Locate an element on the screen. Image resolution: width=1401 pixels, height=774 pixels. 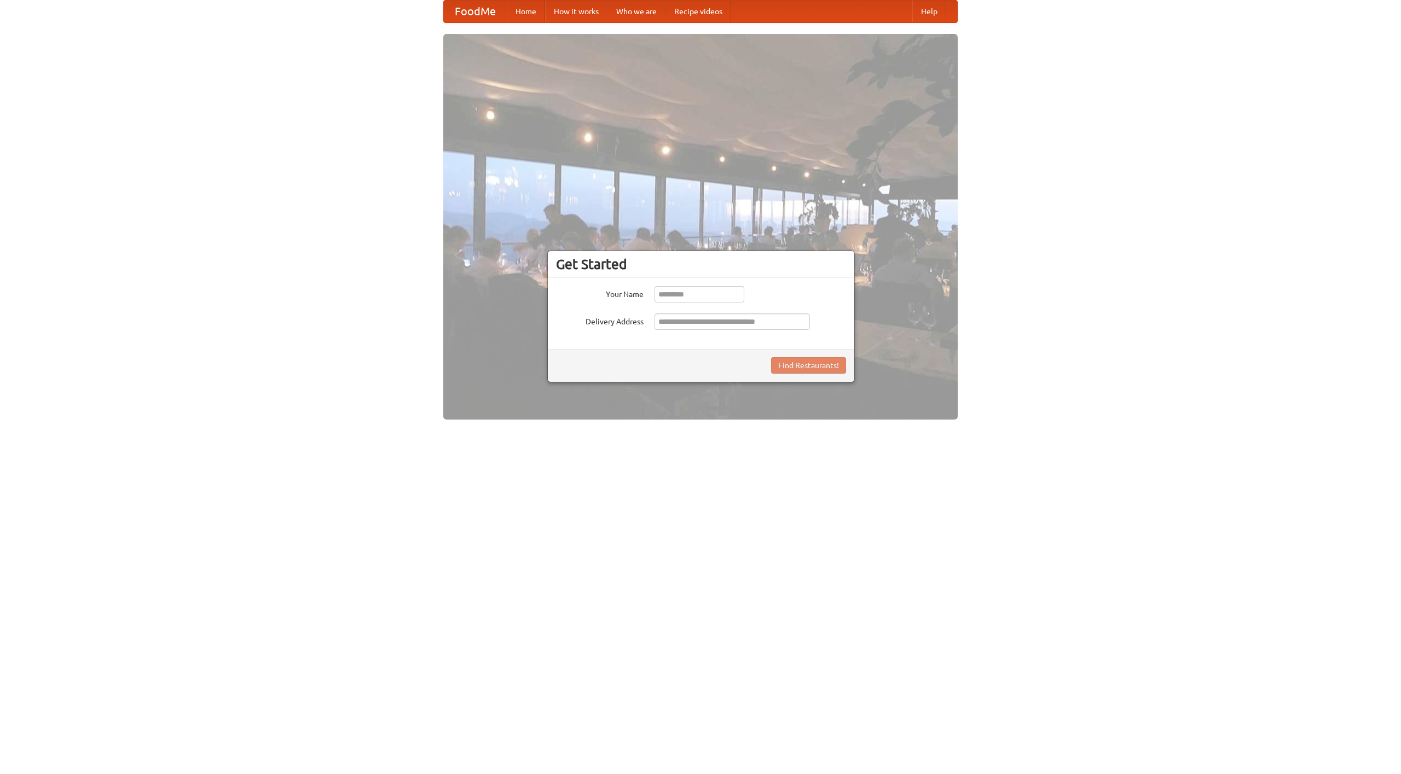
a: FoodMe is located at coordinates (475, 11).